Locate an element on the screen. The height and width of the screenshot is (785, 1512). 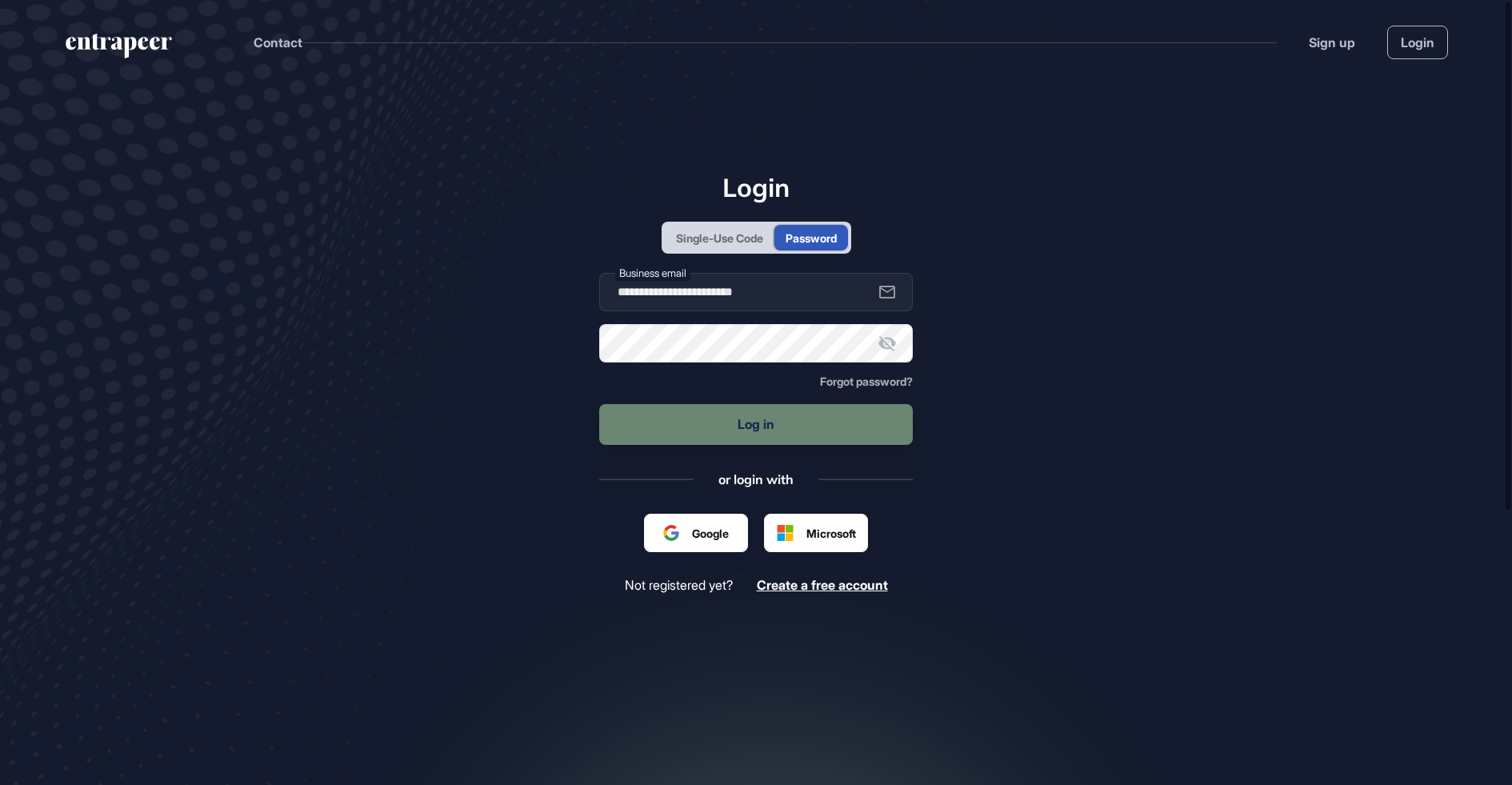
span: Create a free account is located at coordinates (822, 585).